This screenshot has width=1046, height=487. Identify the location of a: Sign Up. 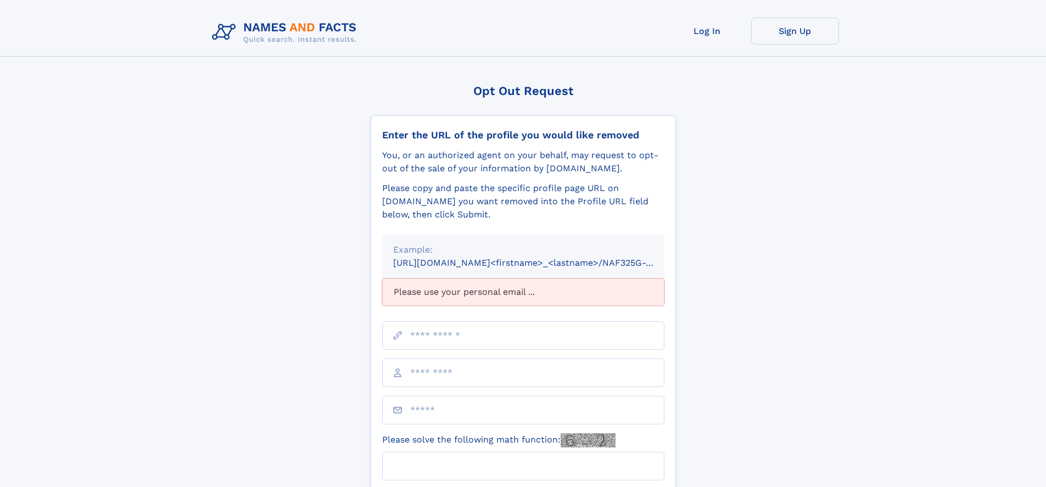
(795, 31).